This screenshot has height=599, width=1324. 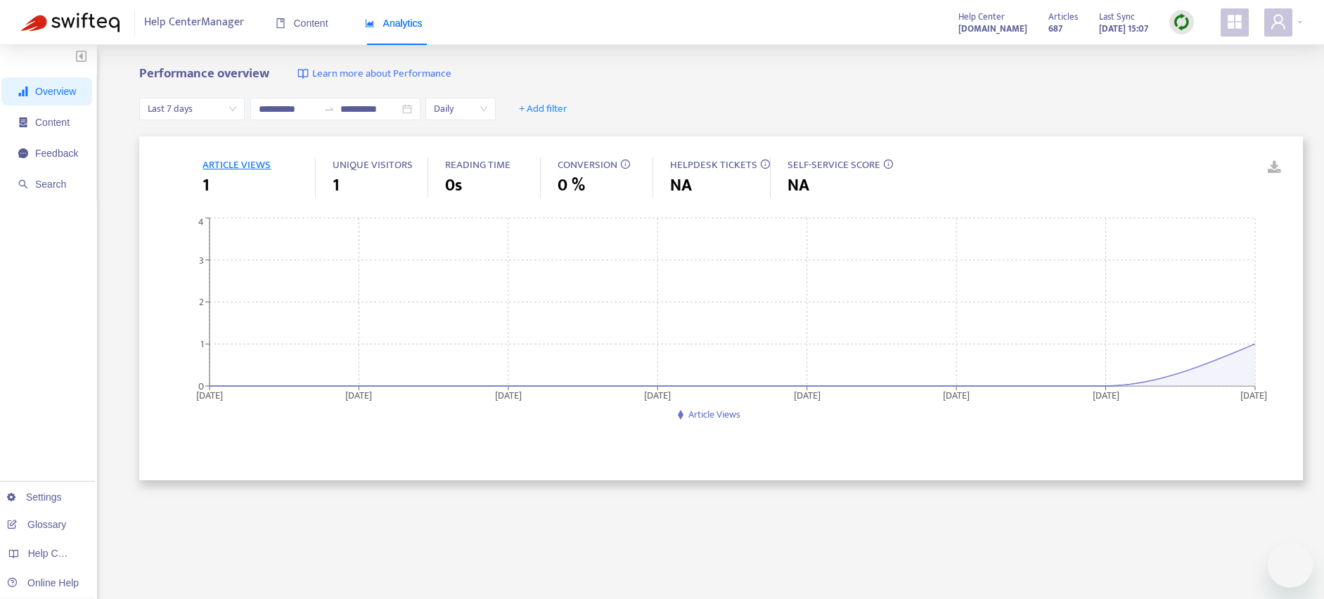 I want to click on span: Article Views, so click(x=714, y=414).